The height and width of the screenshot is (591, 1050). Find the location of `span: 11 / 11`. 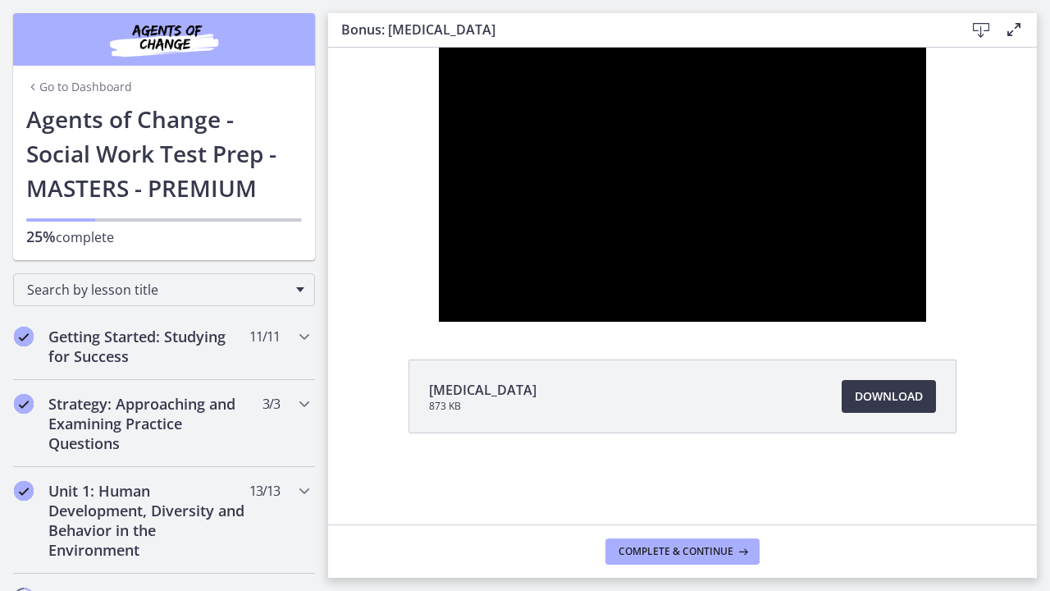

span: 11 / 11 is located at coordinates (264, 336).